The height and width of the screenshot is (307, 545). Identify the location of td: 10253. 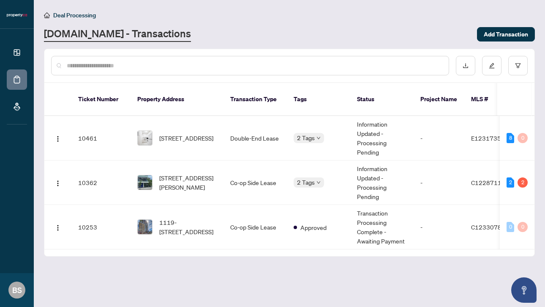
(101, 227).